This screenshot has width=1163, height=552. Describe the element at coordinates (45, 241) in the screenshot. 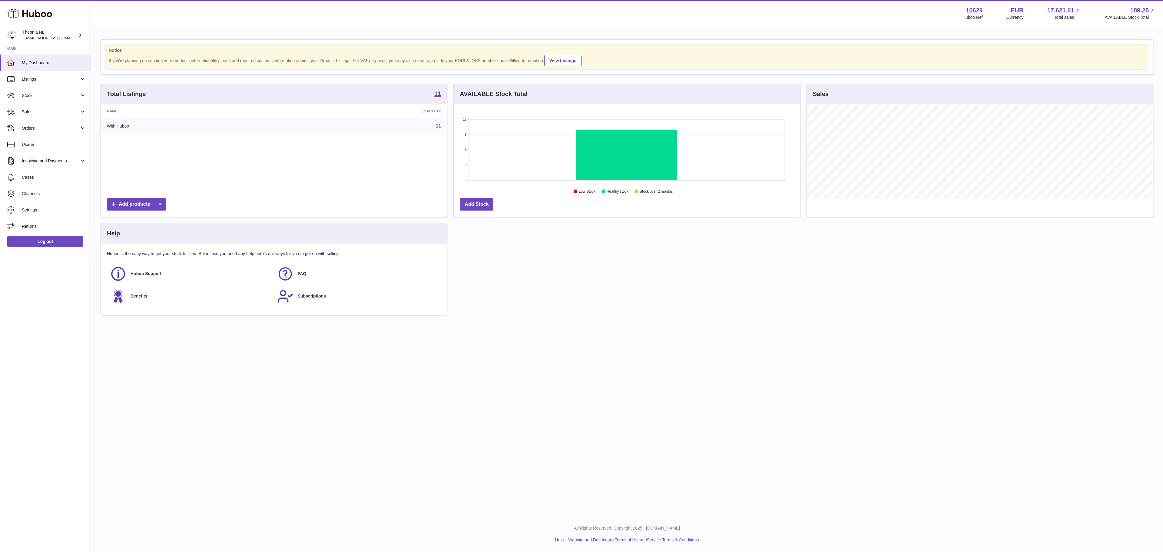

I see `a: Log out` at that location.